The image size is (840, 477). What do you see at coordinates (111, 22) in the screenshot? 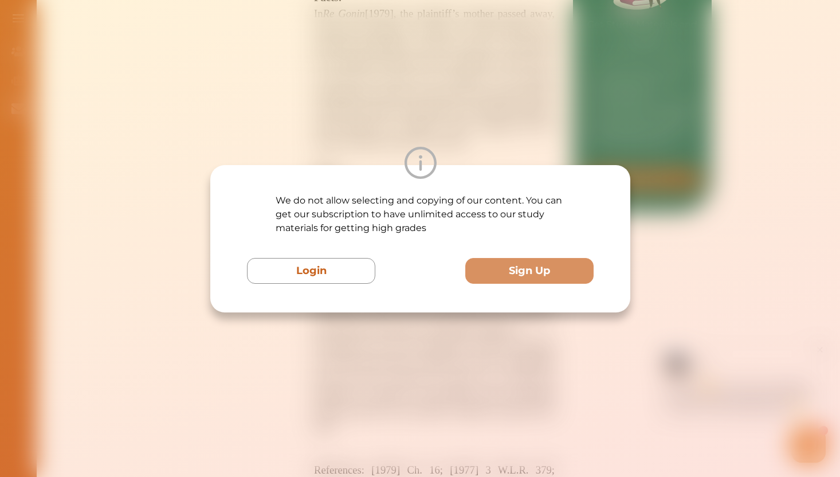
I see `img: Nini` at bounding box center [111, 22].